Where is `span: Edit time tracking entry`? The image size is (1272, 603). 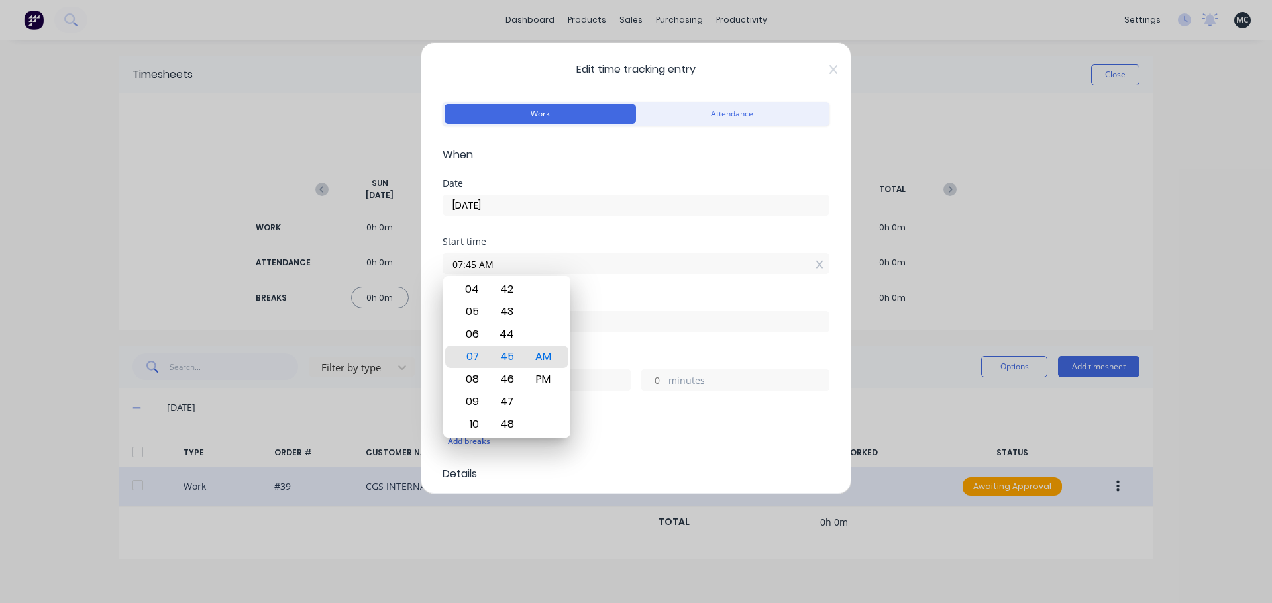 span: Edit time tracking entry is located at coordinates (636, 70).